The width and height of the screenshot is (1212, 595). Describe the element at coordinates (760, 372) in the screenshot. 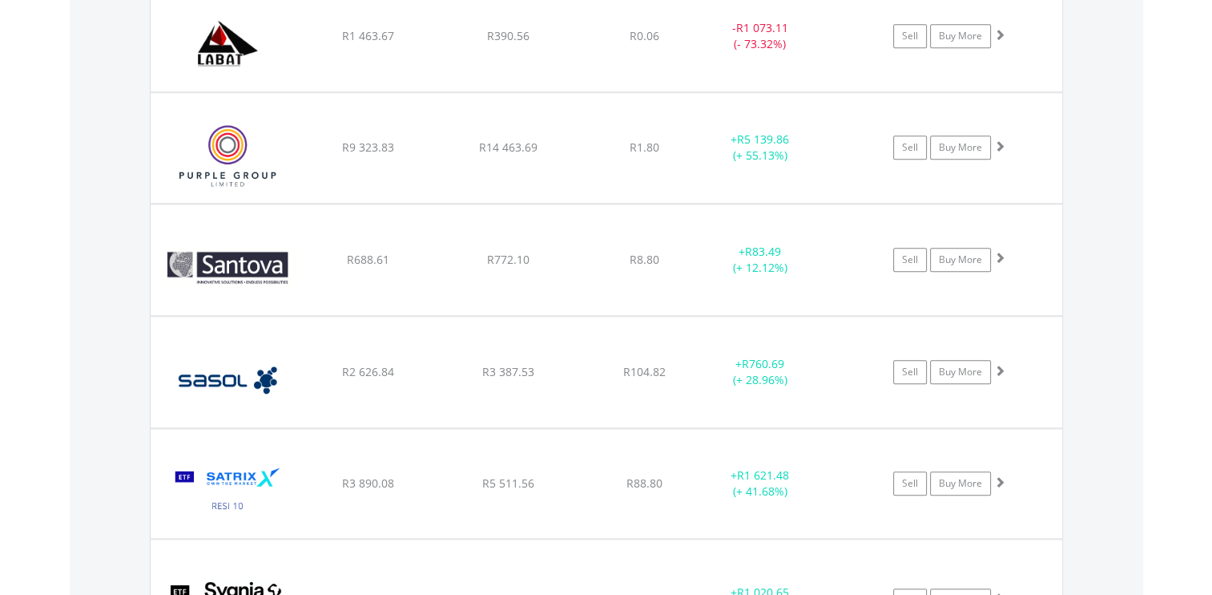

I see `div: + (+ 28.96%)` at that location.